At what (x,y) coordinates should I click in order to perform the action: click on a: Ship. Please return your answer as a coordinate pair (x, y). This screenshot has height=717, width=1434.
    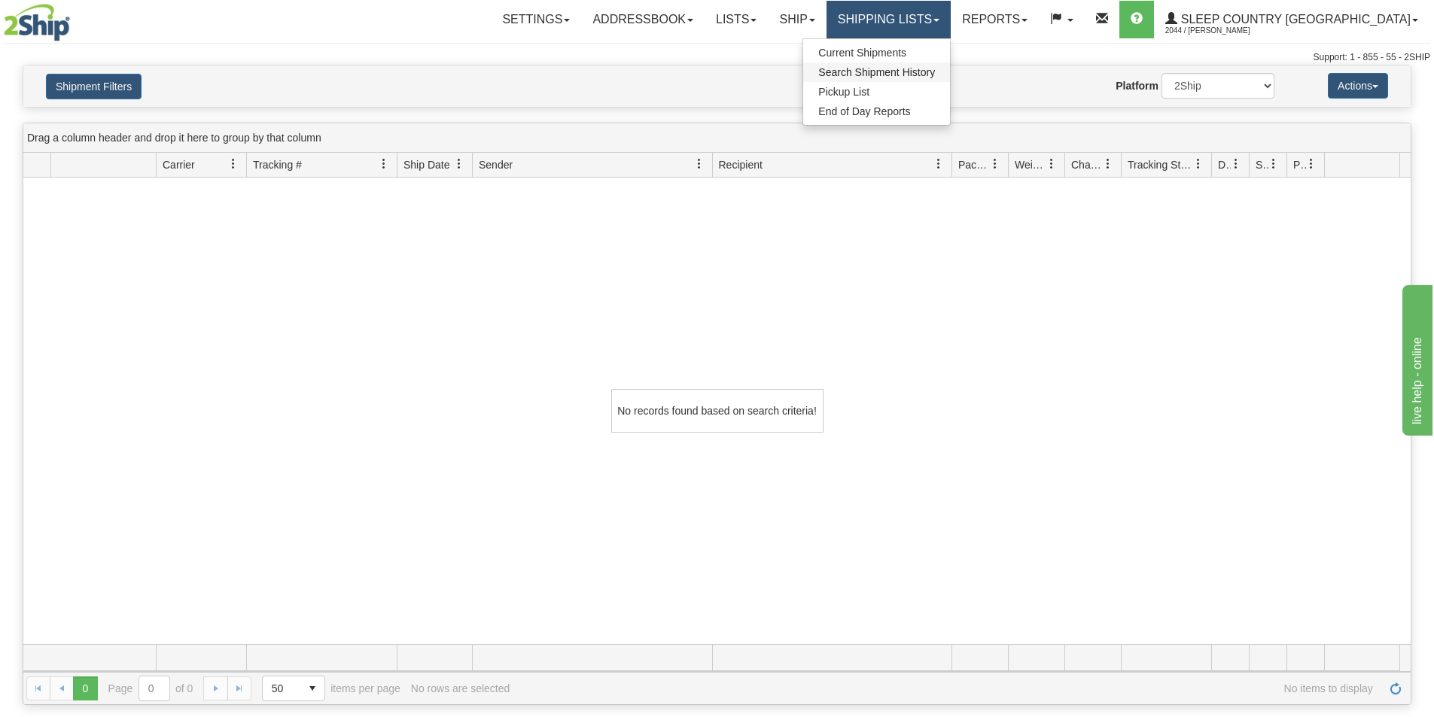
    Looking at the image, I should click on (796, 20).